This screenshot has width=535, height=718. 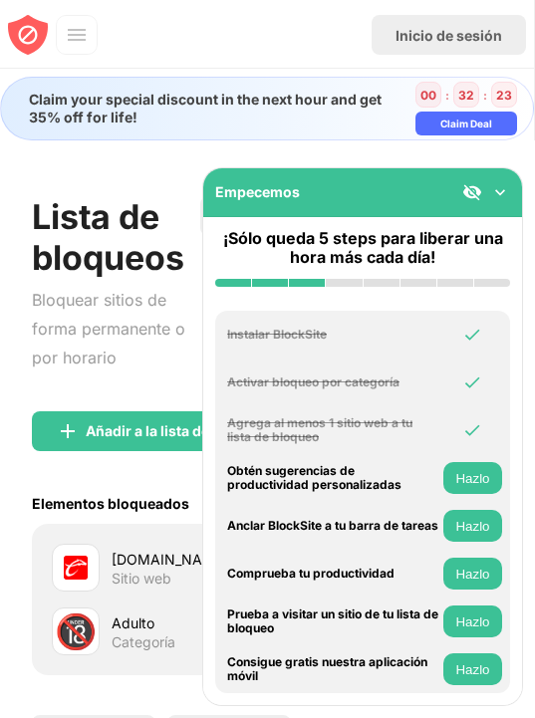 What do you see at coordinates (333, 335) in the screenshot?
I see `div: Instalar BlockSite` at bounding box center [333, 335].